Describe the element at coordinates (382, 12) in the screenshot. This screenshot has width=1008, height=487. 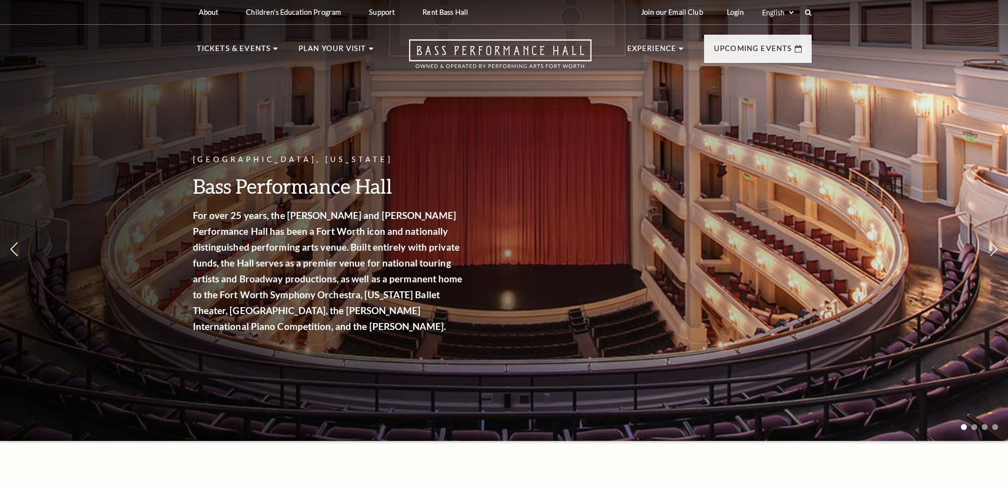
I see `p: Support` at that location.